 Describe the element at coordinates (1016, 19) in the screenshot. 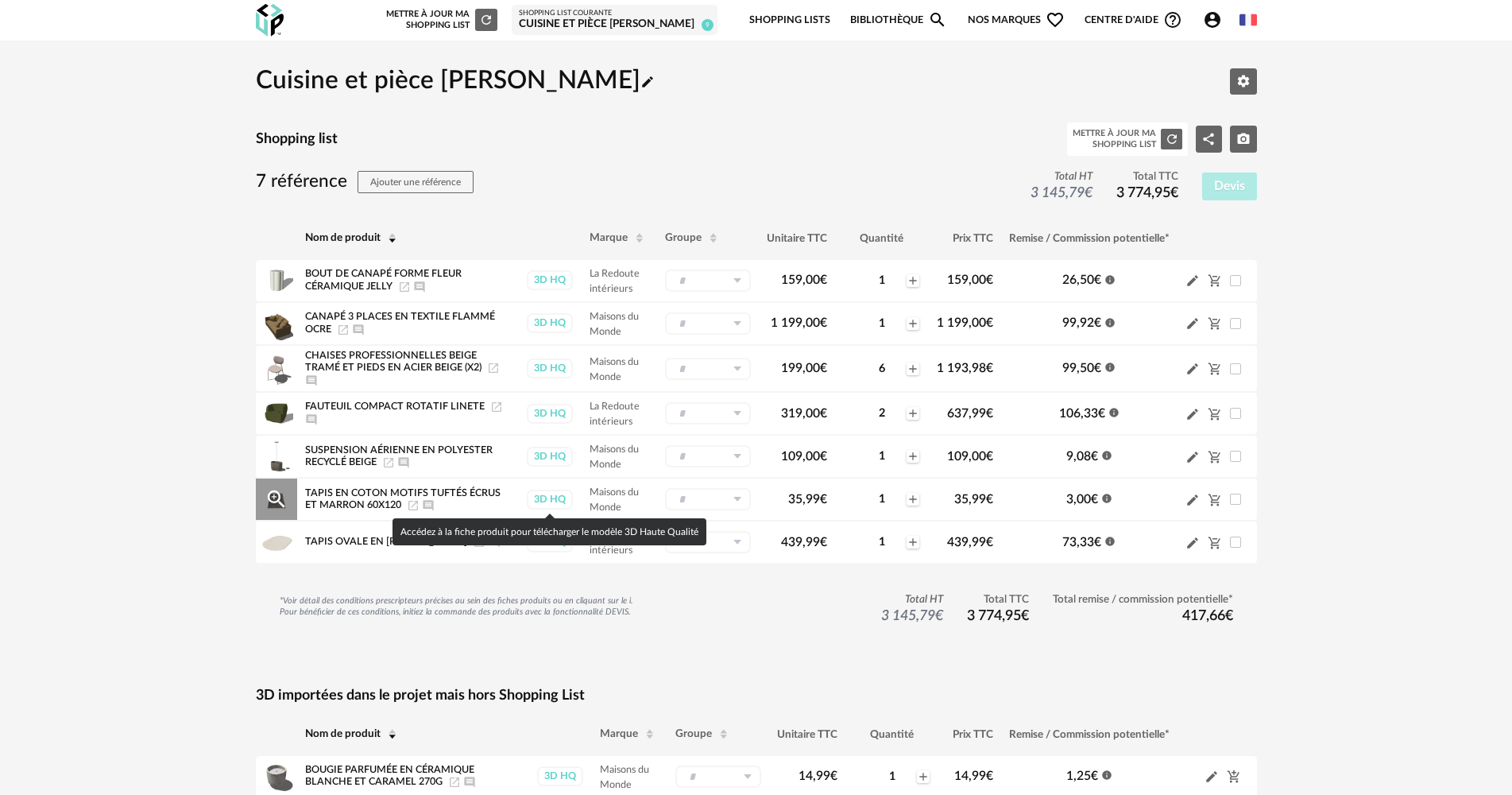

I see `span: Nos marques` at that location.